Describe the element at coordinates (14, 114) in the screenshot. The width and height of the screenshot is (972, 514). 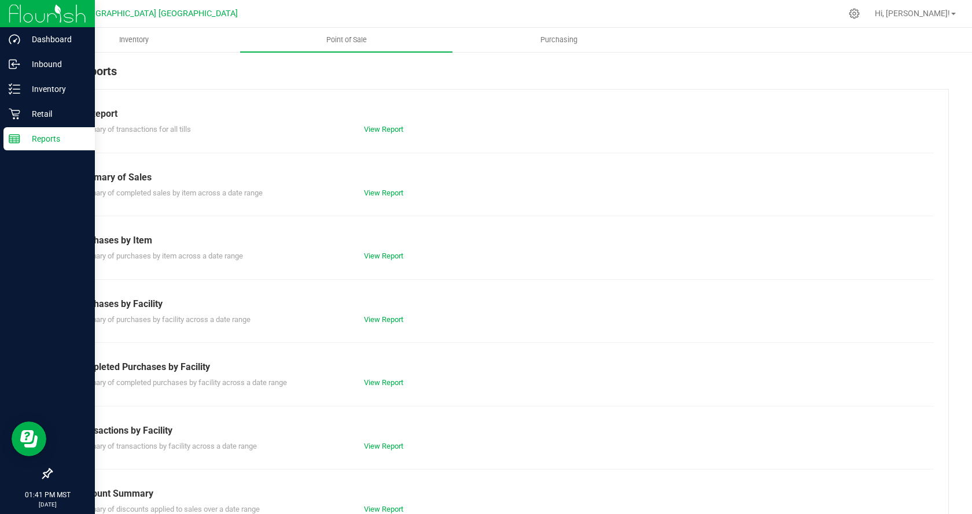
I see `inline-svg: Retail` at that location.